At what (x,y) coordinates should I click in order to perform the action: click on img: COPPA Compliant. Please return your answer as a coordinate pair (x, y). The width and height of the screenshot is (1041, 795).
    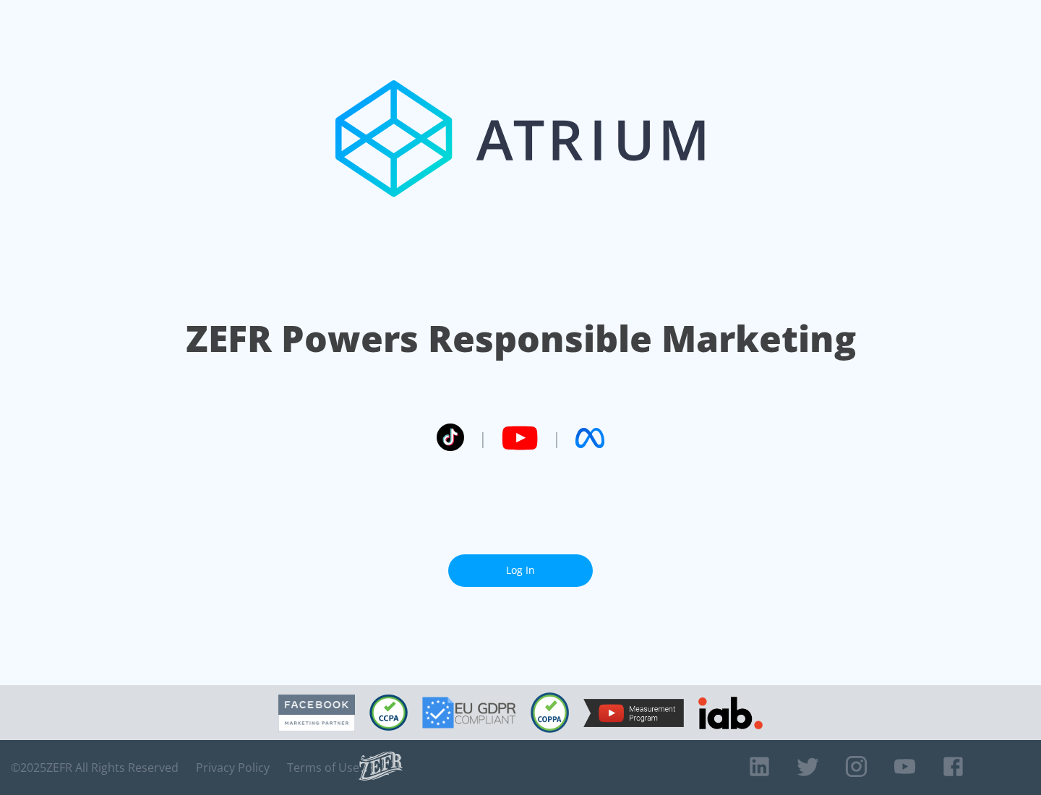
    Looking at the image, I should click on (549, 713).